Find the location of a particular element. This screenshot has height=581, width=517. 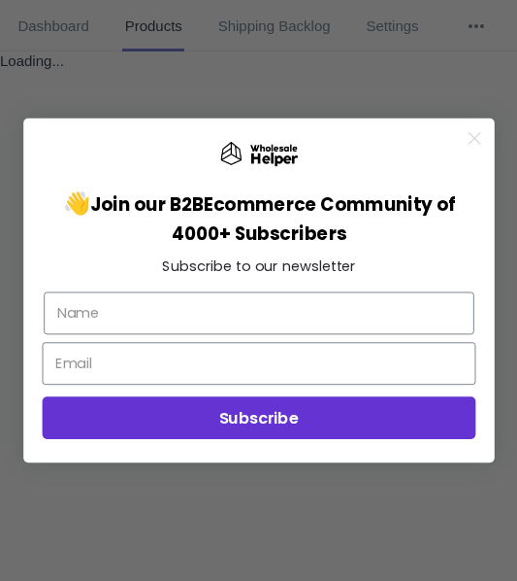

img: Wholesale Helper Logo is located at coordinates (258, 154).